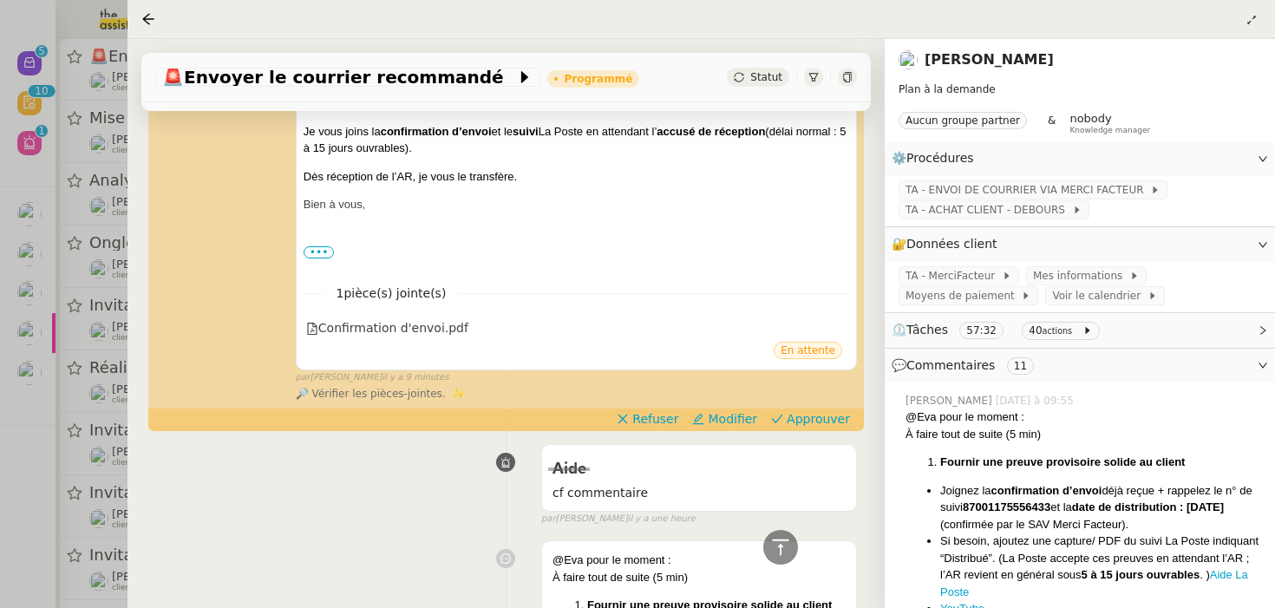 This screenshot has width=1275, height=608. What do you see at coordinates (950, 365) in the screenshot?
I see `span: Commentaires` at bounding box center [950, 365].